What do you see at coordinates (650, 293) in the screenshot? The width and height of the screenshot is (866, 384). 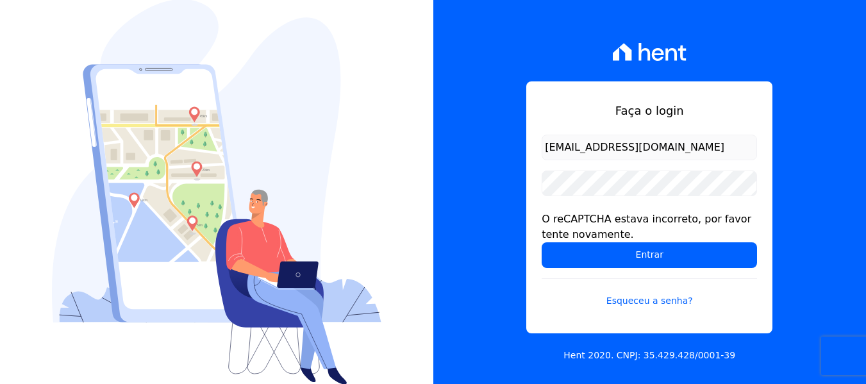 I see `a: Esqueceu a senha?` at bounding box center [650, 293].